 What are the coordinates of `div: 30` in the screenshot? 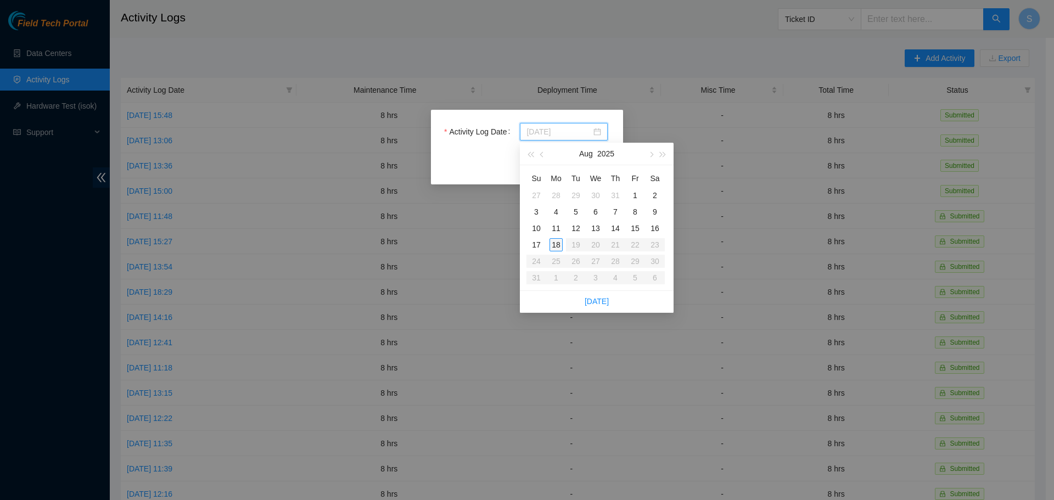 It's located at (595, 195).